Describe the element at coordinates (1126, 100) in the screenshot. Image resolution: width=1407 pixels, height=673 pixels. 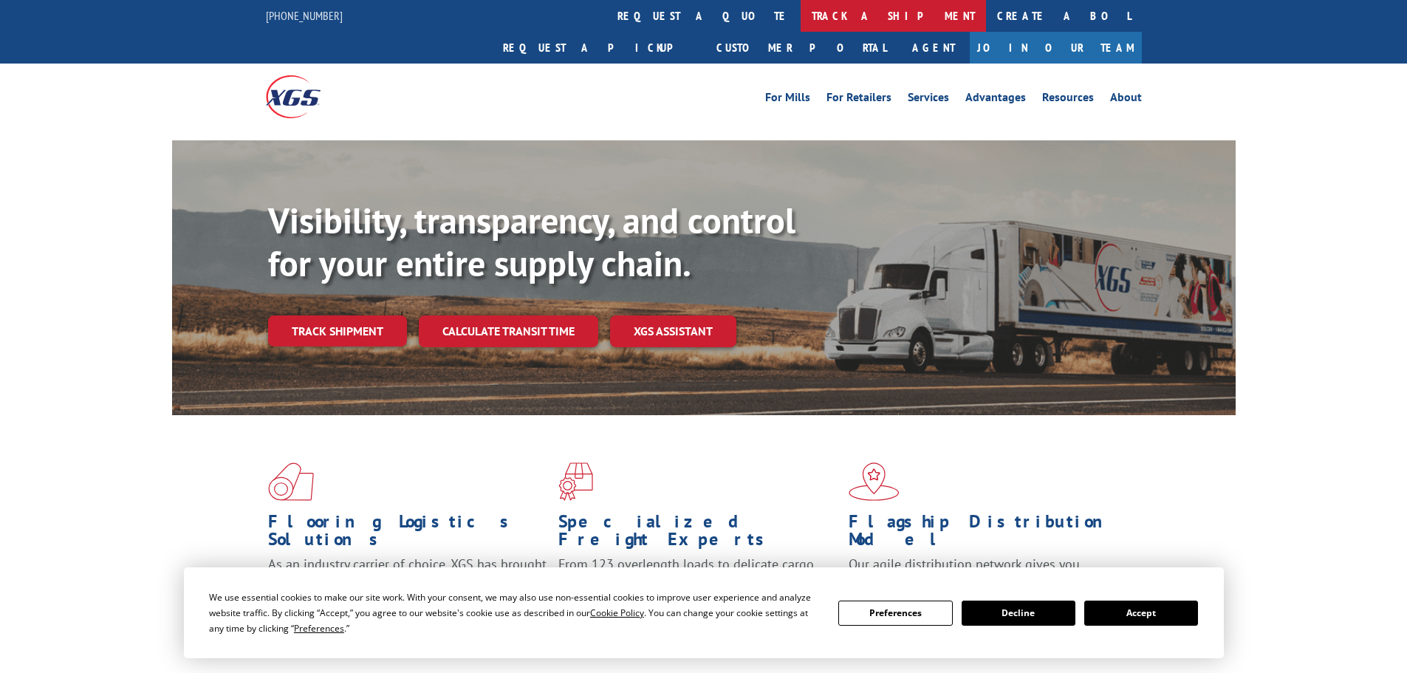
I see `a: About` at that location.